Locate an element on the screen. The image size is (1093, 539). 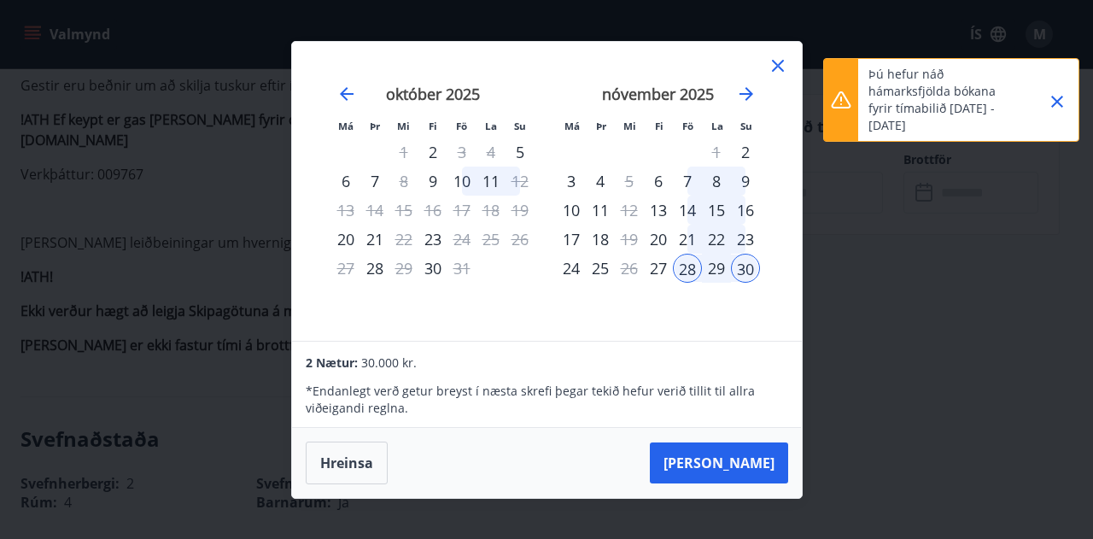
td: Choose fimmtudagur, 9. október 2025 as your check-in date. It’s available. is located at coordinates (433, 181).